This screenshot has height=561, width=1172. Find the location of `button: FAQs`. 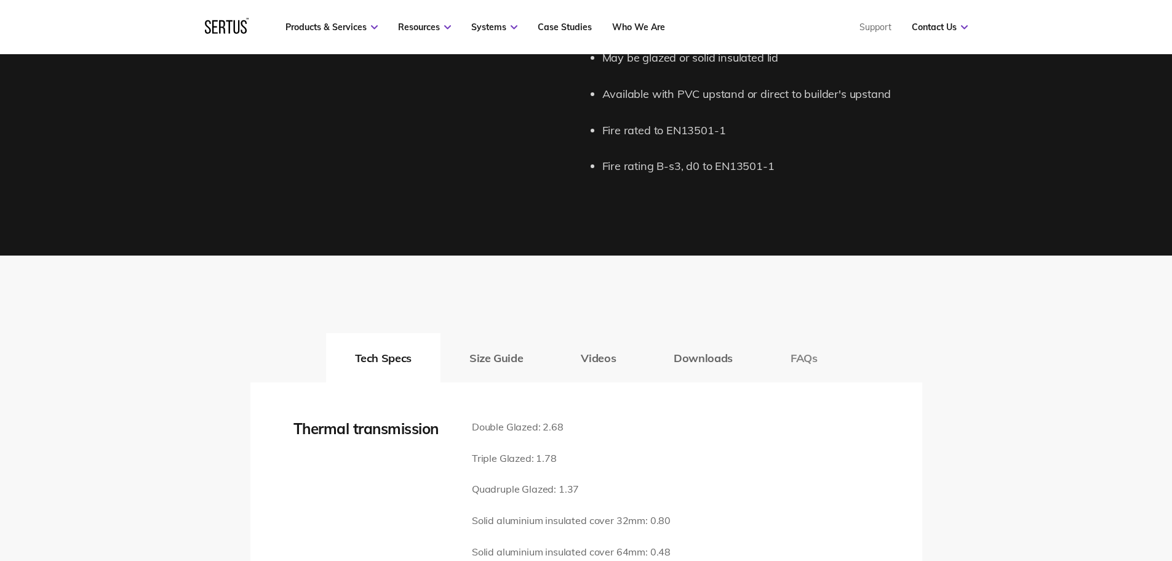

button: FAQs is located at coordinates (804, 358).